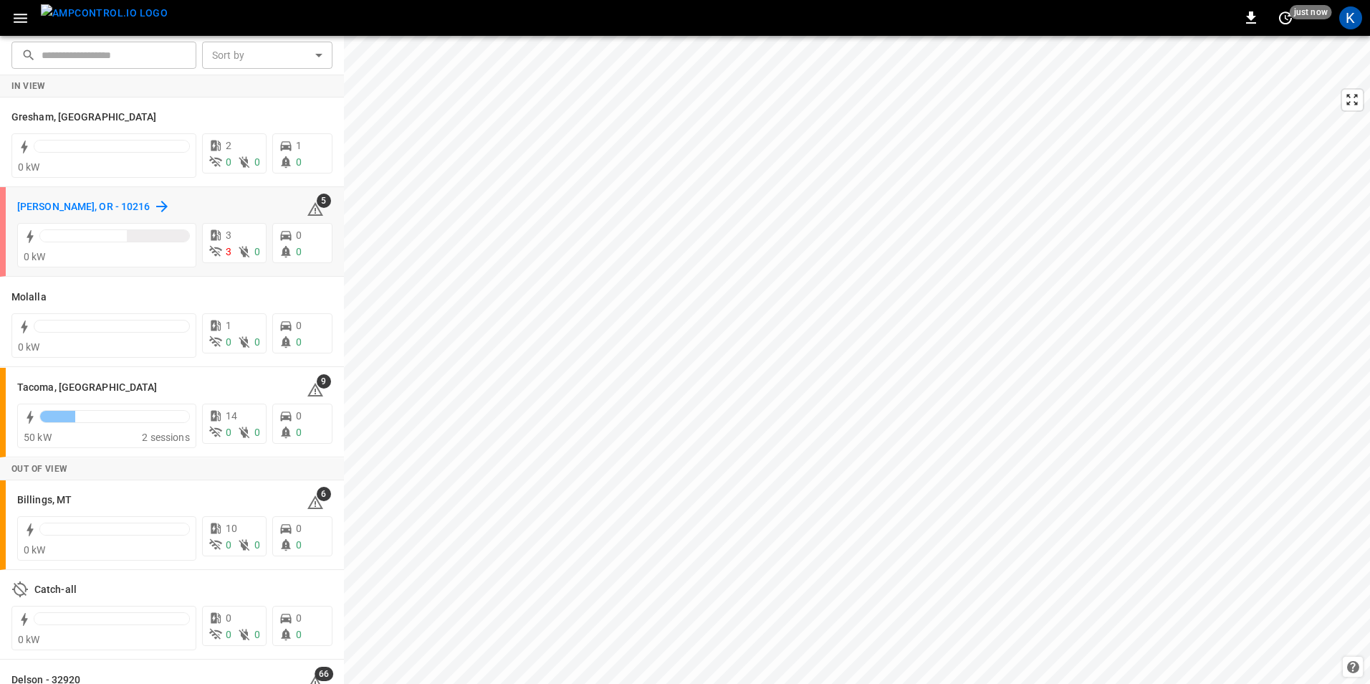 This screenshot has height=684, width=1370. Describe the element at coordinates (324, 381) in the screenshot. I see `span: 9` at that location.